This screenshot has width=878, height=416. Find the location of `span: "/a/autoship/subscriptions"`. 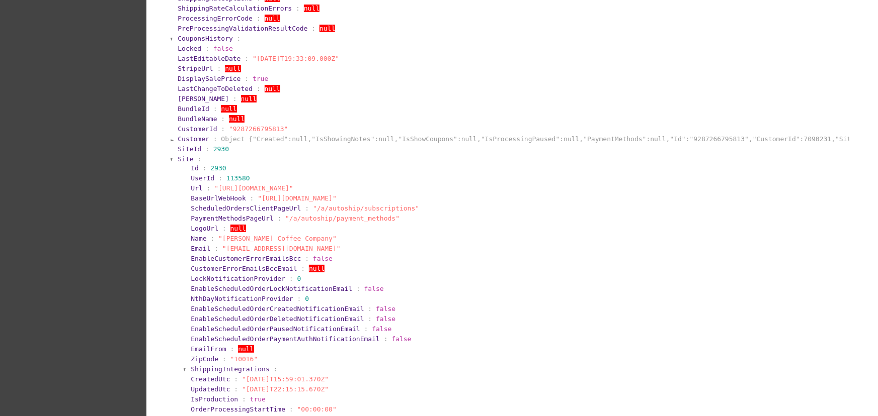

span: "/a/autoship/subscriptions" is located at coordinates (366, 208).